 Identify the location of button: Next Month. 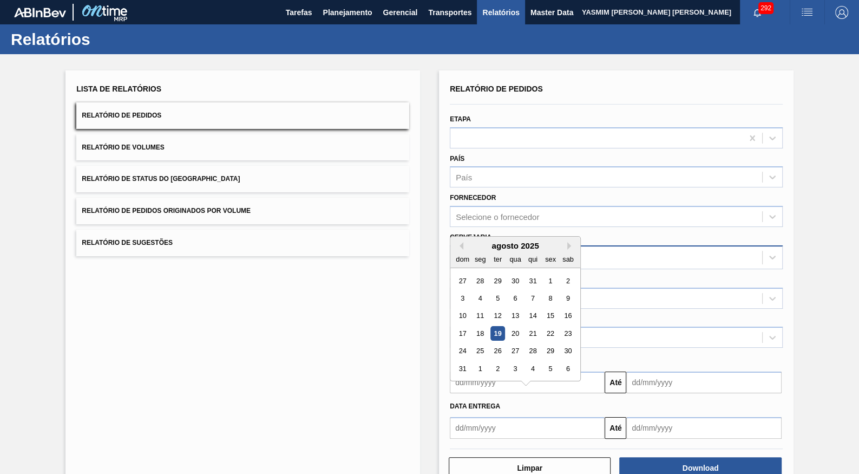
(571, 246).